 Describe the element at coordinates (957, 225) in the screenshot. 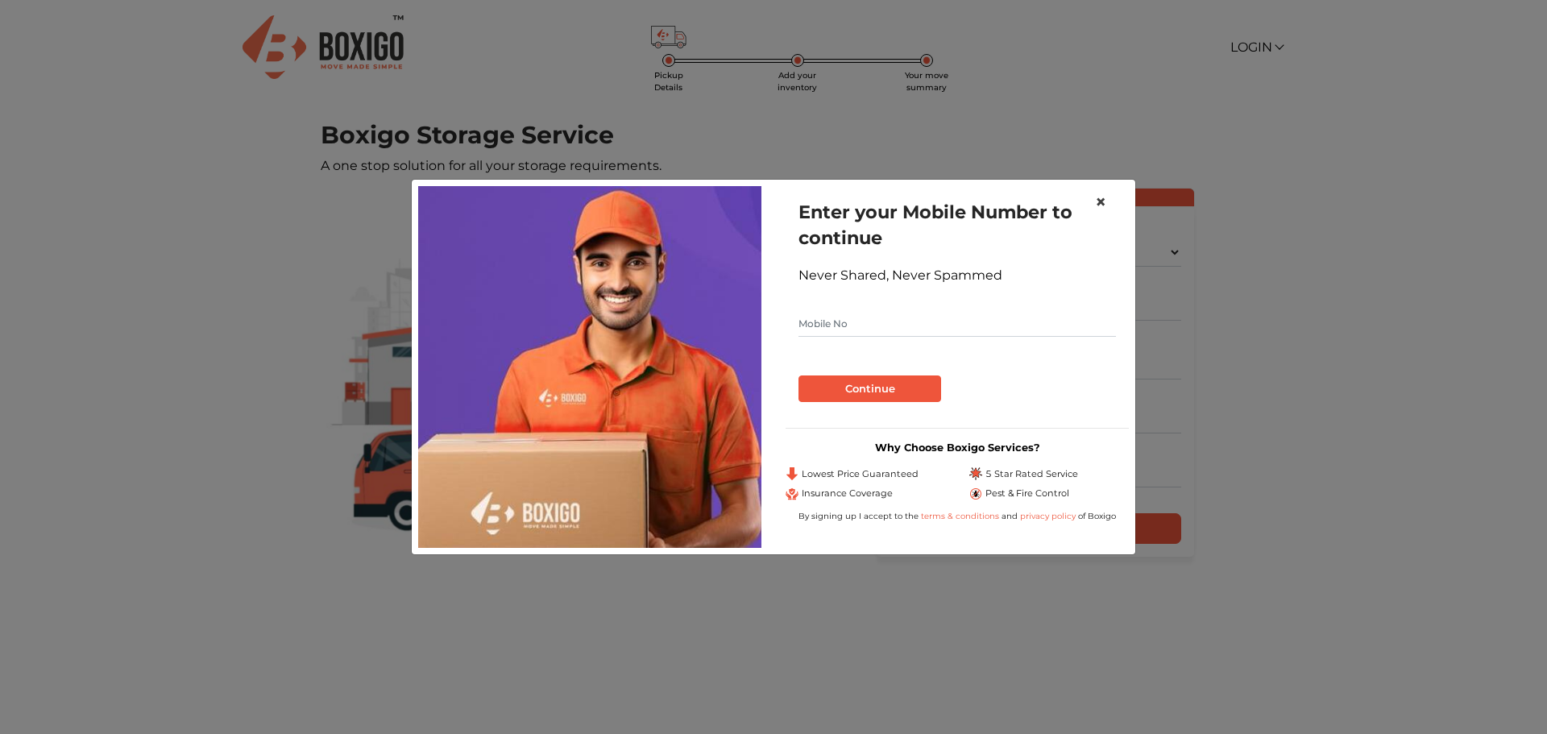

I see `h1: Enter your Mobile Number to continue` at that location.